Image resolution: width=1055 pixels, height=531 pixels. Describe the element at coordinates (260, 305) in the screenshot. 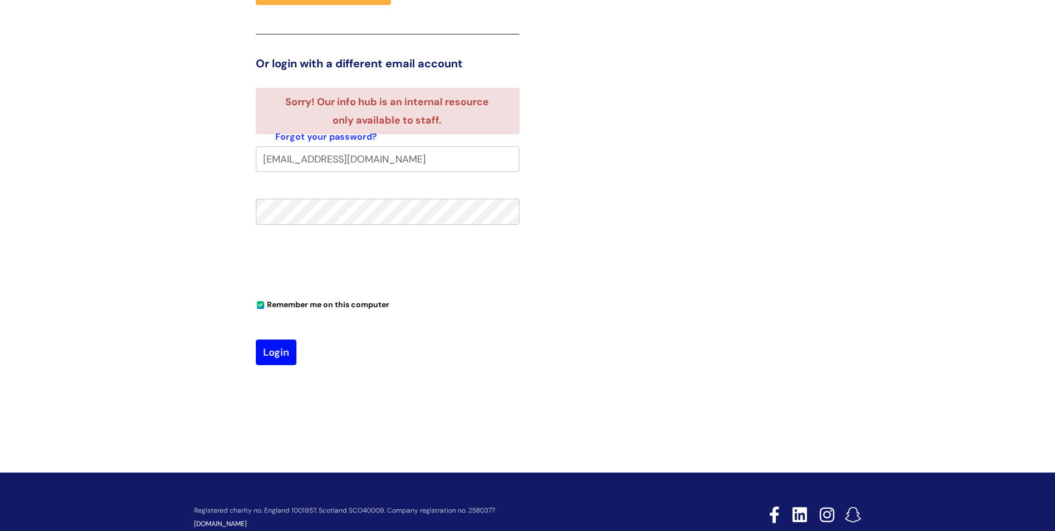

I see `input: Remember me on this computer` at that location.